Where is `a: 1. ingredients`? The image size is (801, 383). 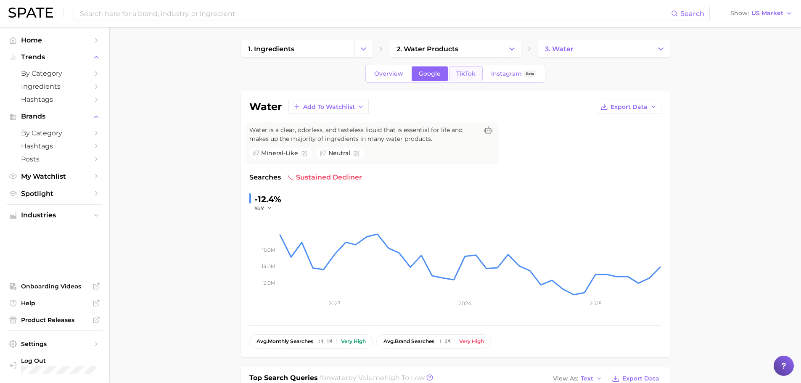 a: 1. ingredients is located at coordinates (298, 49).